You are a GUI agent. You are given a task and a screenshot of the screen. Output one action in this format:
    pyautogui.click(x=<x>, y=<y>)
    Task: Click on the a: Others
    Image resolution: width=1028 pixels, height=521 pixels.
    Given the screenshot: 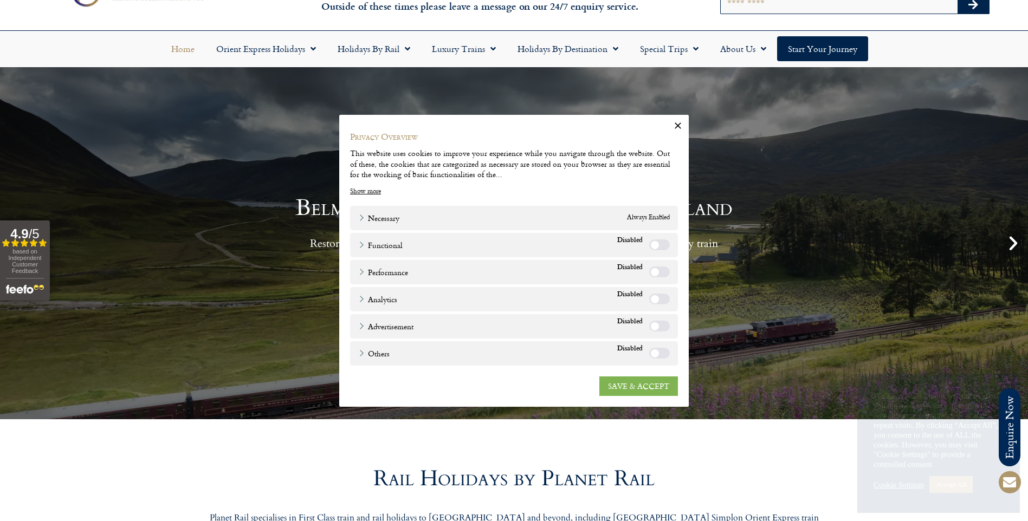 What is the action you would take?
    pyautogui.click(x=374, y=353)
    